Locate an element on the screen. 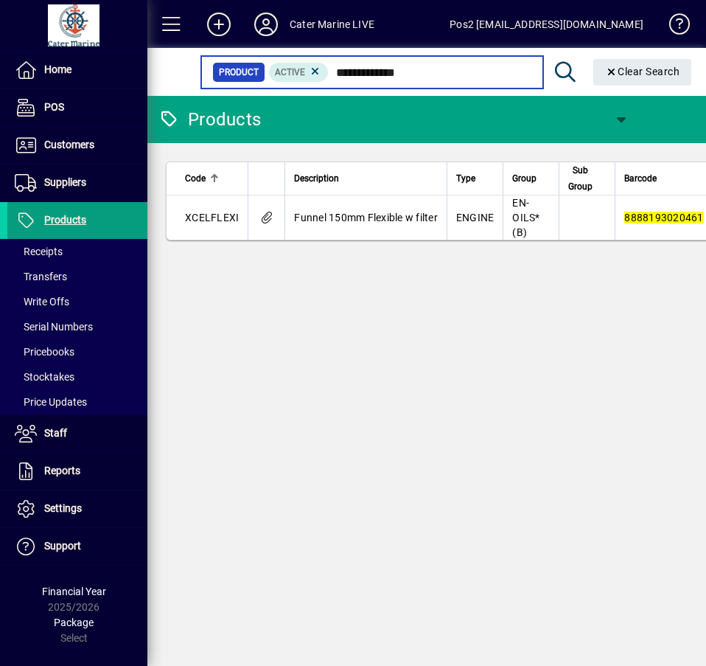 The width and height of the screenshot is (706, 666). a: Settings is located at coordinates (77, 509).